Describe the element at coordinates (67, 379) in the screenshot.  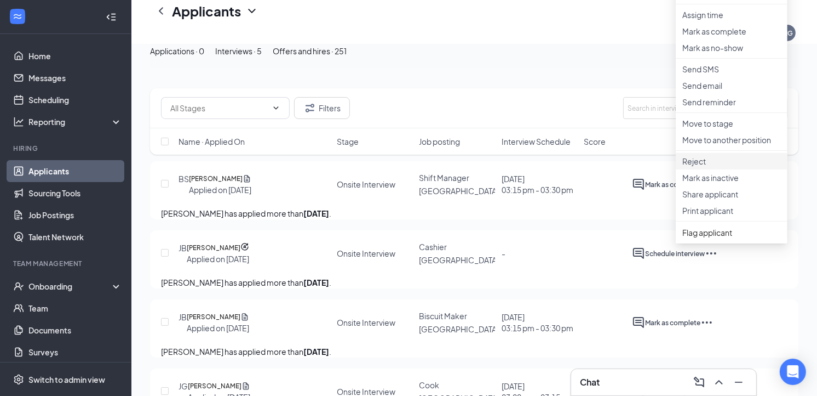
I see `div: Switch to admin view` at that location.